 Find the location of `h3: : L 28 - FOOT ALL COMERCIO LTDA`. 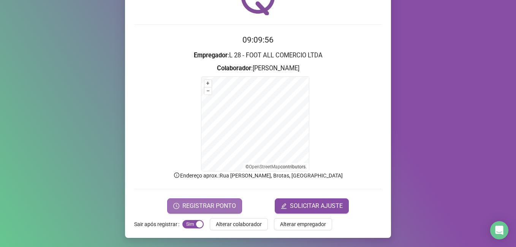

h3: : L 28 - FOOT ALL COMERCIO LTDA is located at coordinates (258, 56).